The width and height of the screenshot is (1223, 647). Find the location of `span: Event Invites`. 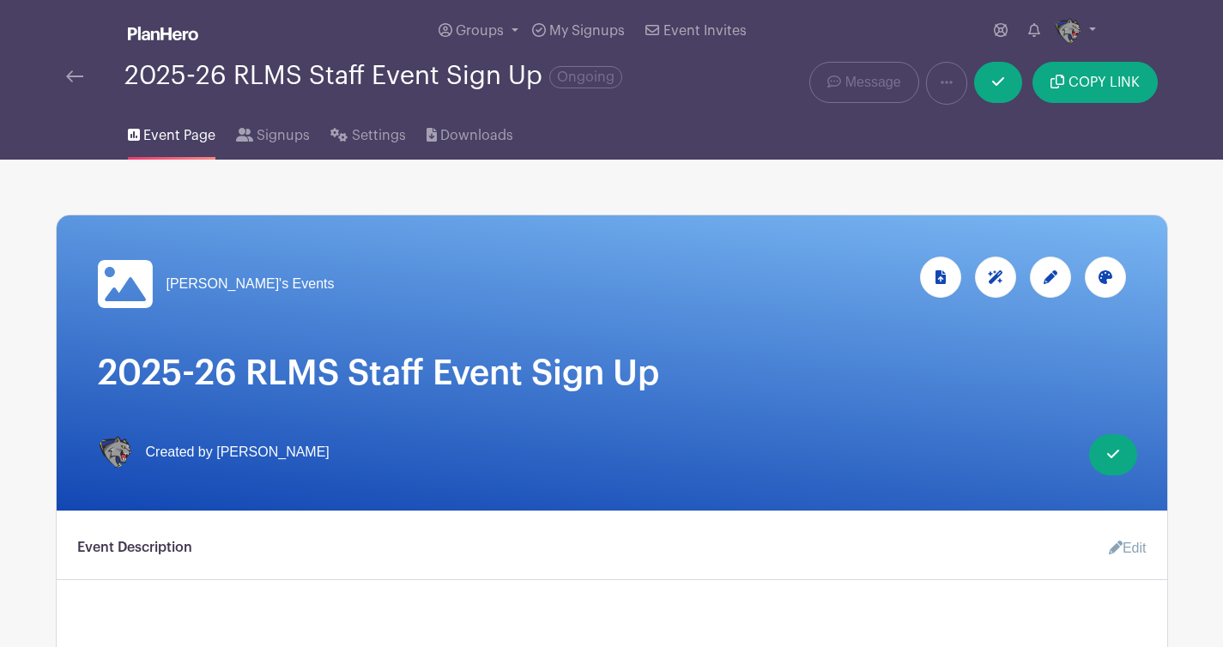

span: Event Invites is located at coordinates (705, 31).